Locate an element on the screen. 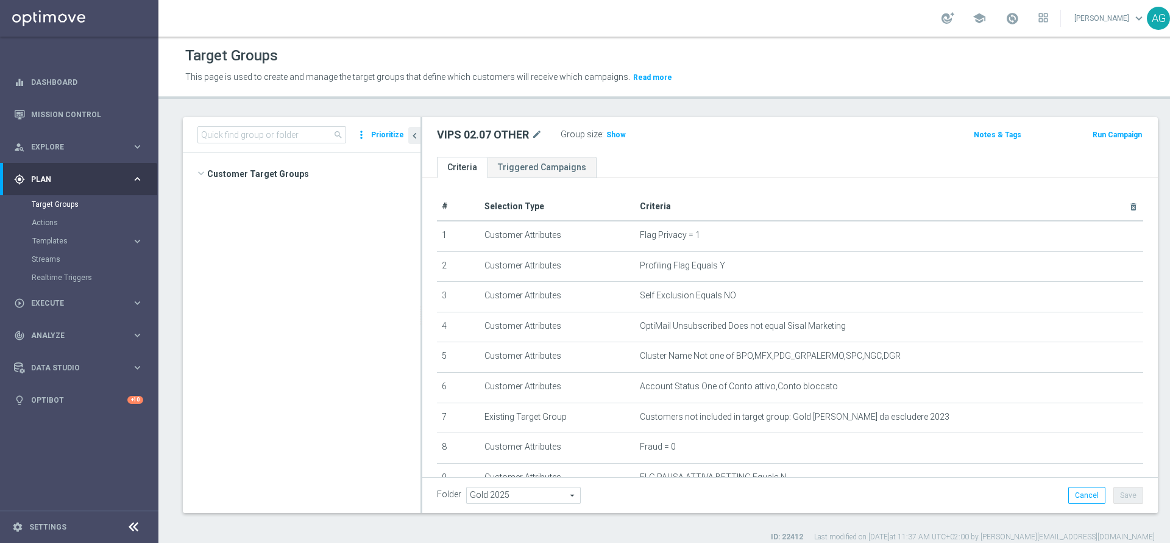  i: person_search is located at coordinates (20, 147).